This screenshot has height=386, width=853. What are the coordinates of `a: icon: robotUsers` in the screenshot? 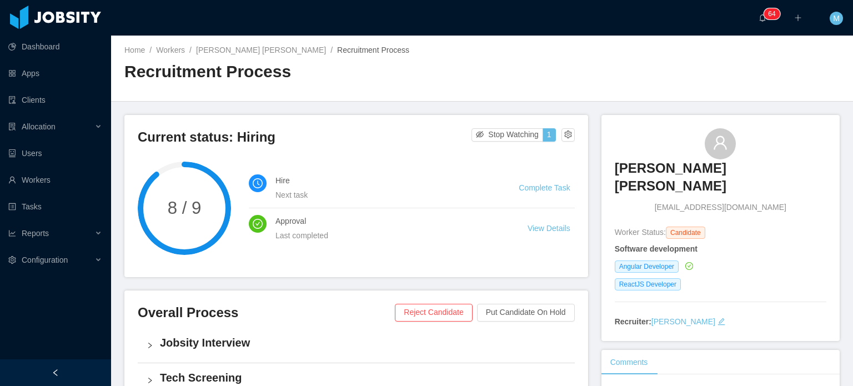 It's located at (55, 153).